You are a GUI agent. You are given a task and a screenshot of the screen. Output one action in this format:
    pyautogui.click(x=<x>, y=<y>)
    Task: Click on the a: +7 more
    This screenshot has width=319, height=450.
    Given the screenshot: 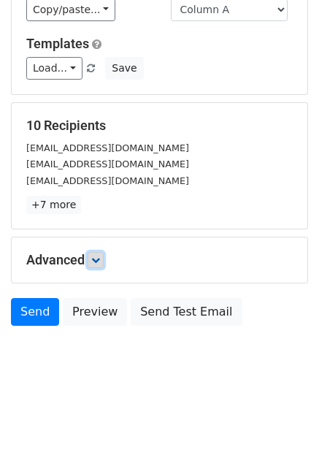 What is the action you would take?
    pyautogui.click(x=53, y=204)
    